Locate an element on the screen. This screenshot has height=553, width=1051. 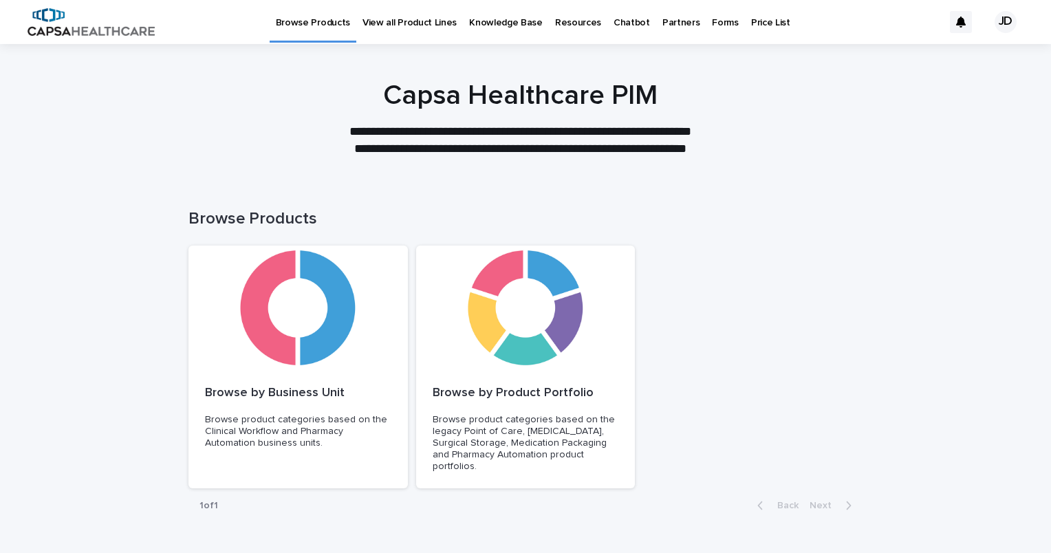
p: Browse by Business Unit is located at coordinates (298, 394).